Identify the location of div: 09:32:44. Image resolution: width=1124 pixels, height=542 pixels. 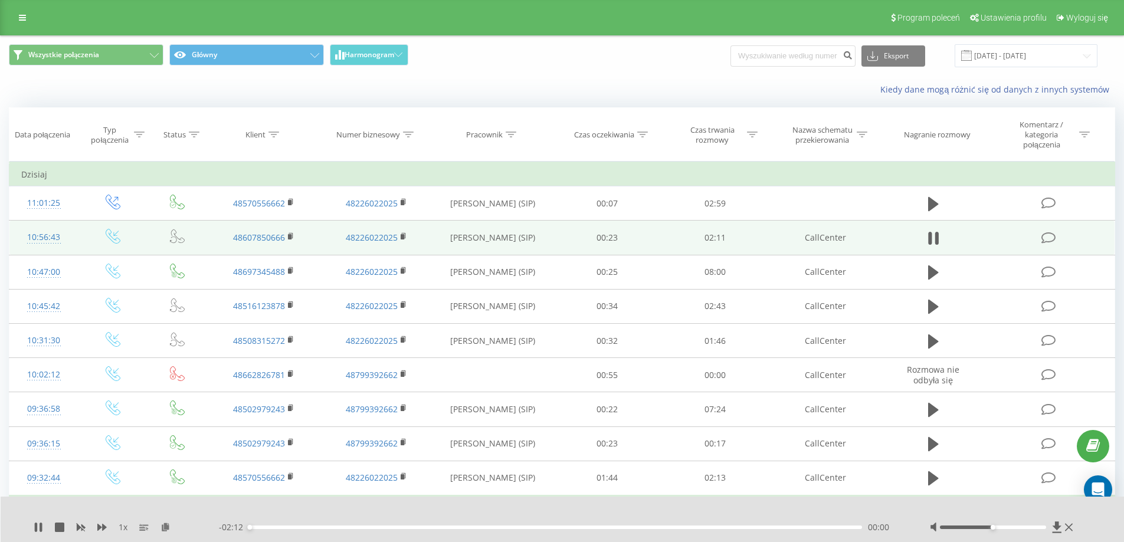
(44, 478).